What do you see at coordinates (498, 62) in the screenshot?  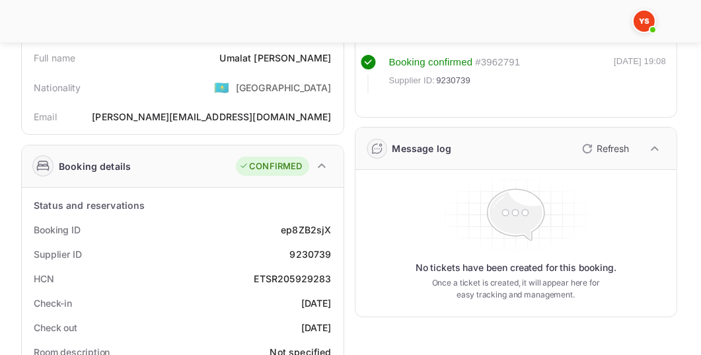 I see `div: # 3962791` at bounding box center [498, 62].